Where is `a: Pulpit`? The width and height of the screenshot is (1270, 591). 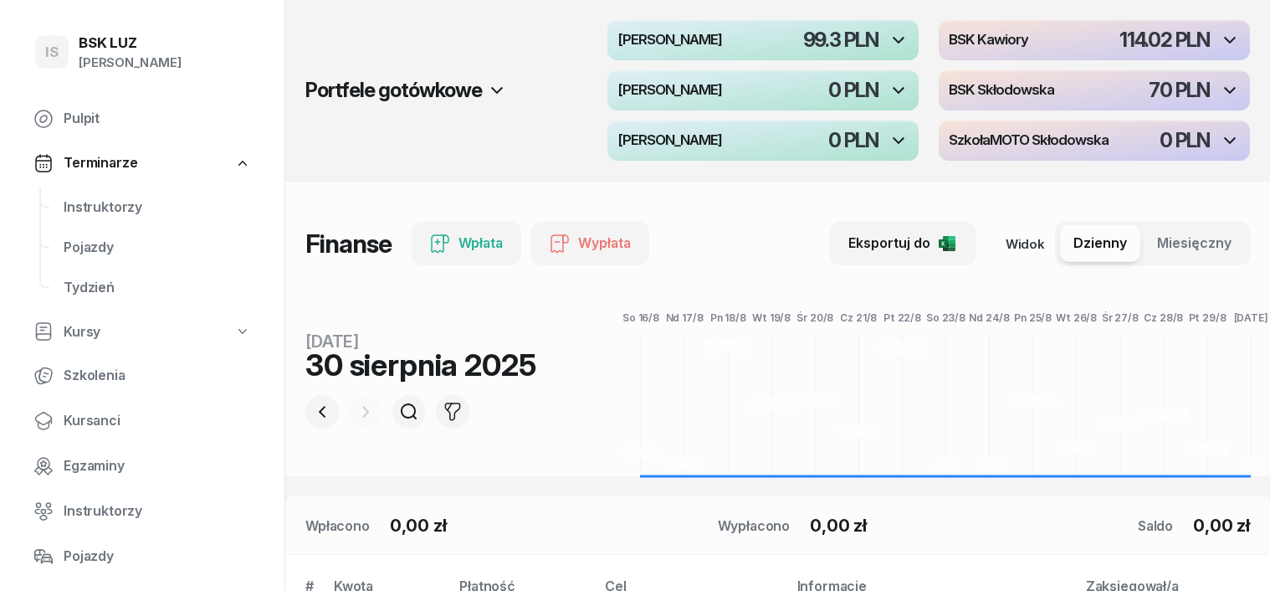
a: Pulpit is located at coordinates (142, 119).